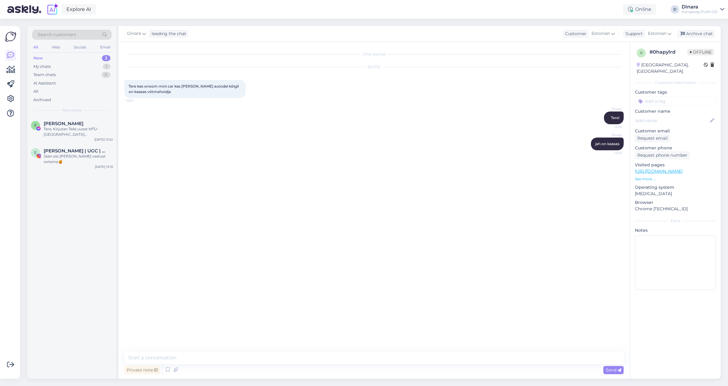  I want to click on span: Send, so click(613, 370).